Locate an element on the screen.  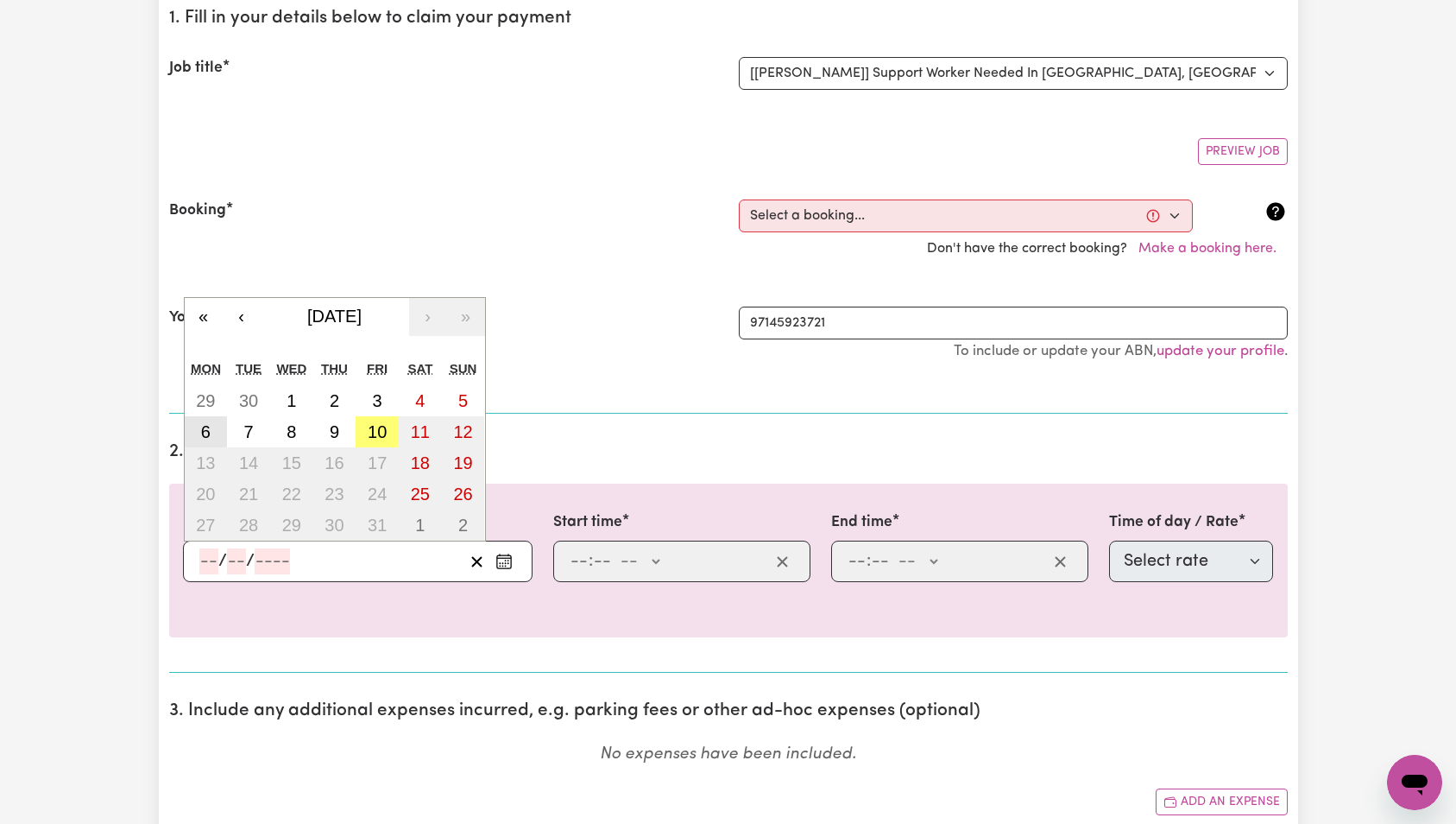
button: October 21, 2025 is located at coordinates (249, 493).